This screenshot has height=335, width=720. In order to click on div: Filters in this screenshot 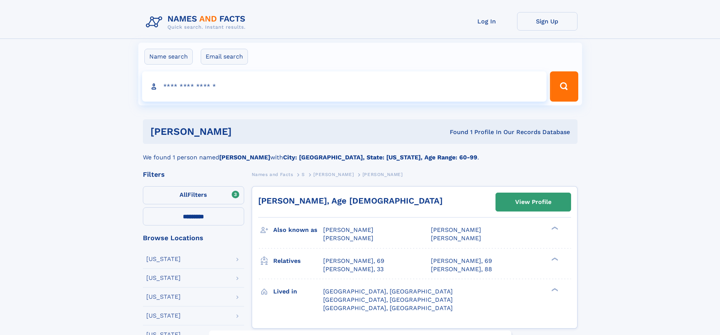, I will do `click(194, 175)`.